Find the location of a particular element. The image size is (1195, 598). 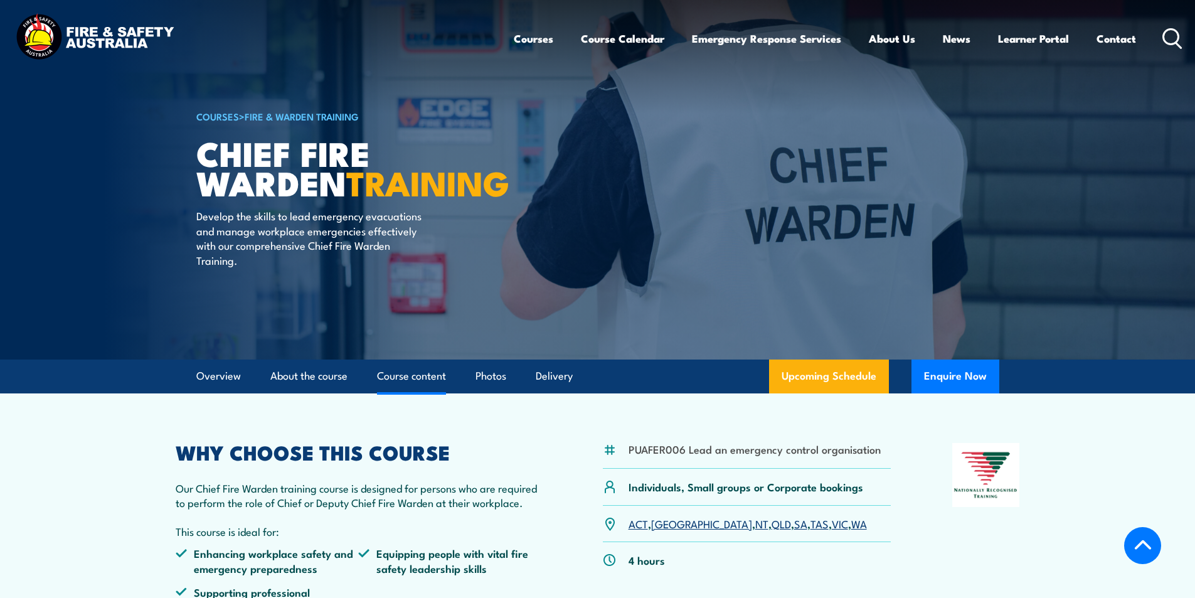

a: TAS is located at coordinates (819, 523).